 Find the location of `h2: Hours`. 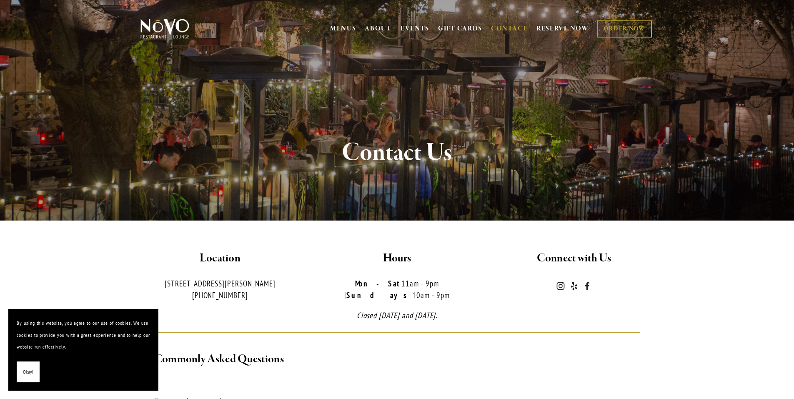

h2: Hours is located at coordinates (397, 258).